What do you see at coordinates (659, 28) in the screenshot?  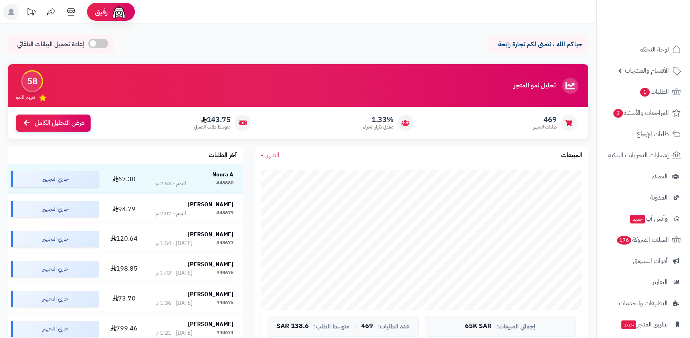 I see `img: logo-2.png` at bounding box center [659, 28].